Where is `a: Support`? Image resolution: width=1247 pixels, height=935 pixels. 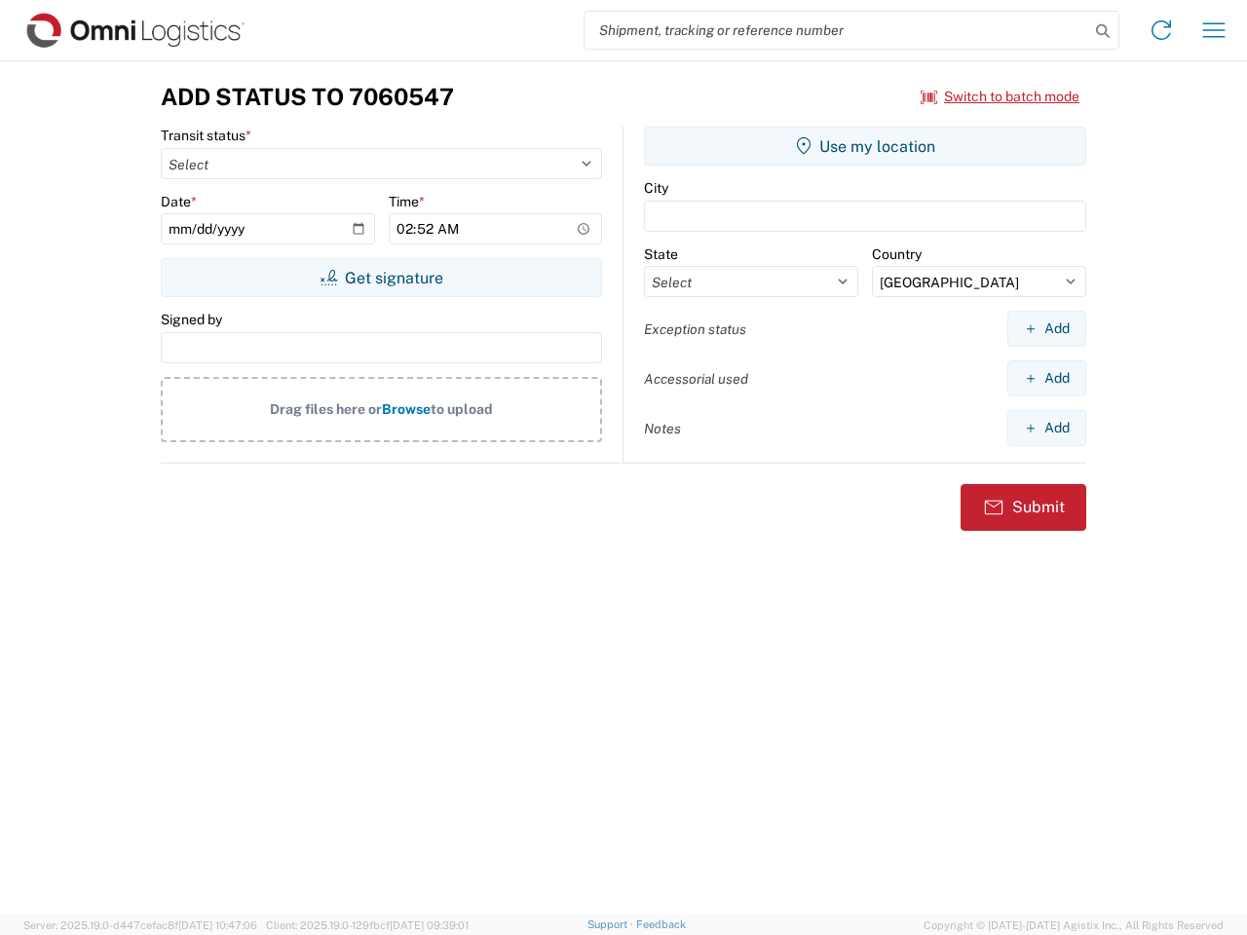 a: Support is located at coordinates (612, 924).